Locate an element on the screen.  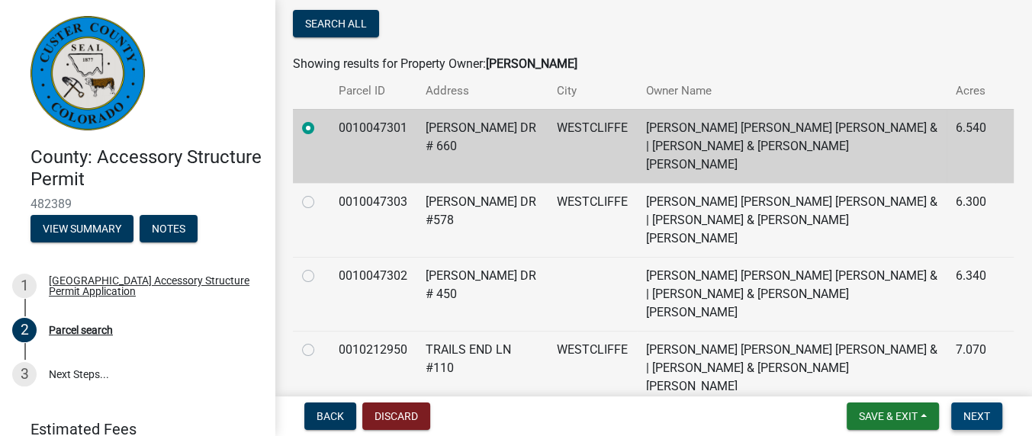
th: Acres is located at coordinates (971, 91).